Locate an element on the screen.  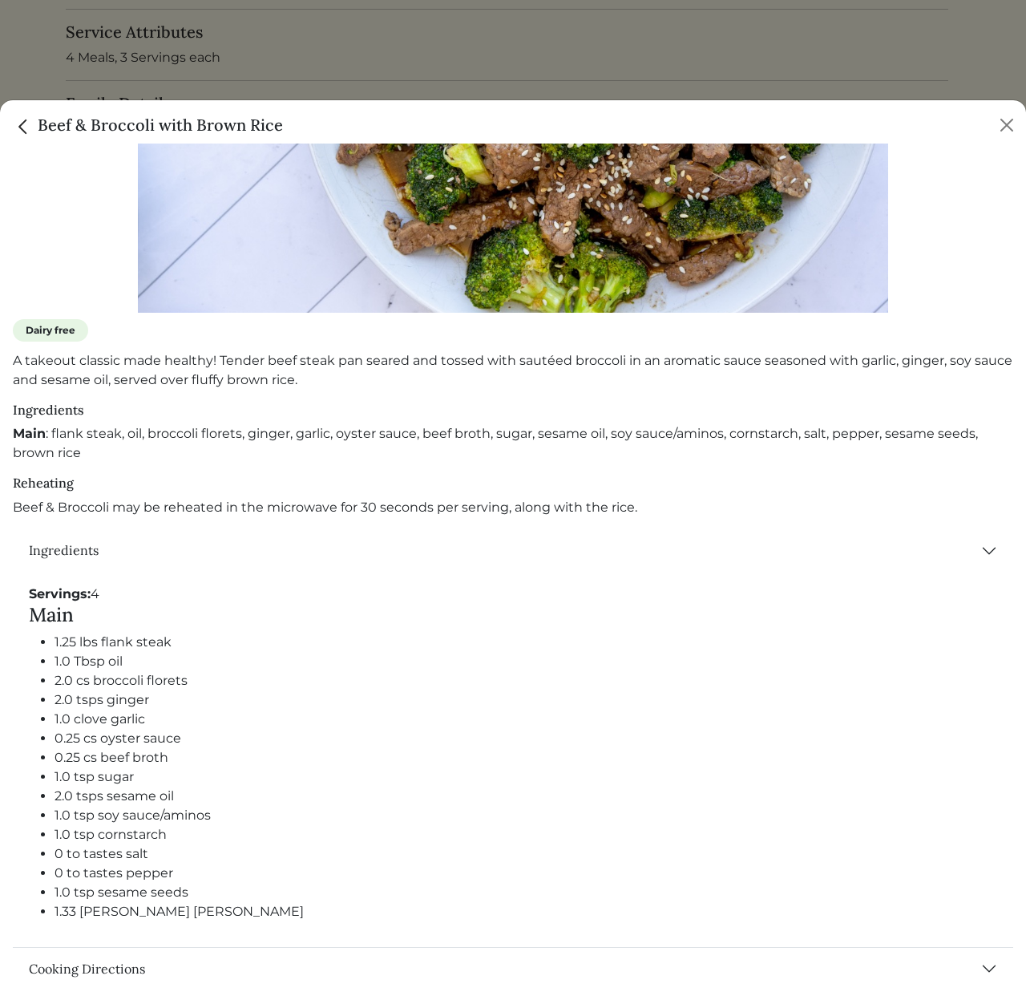
h4: Main is located at coordinates (513, 615).